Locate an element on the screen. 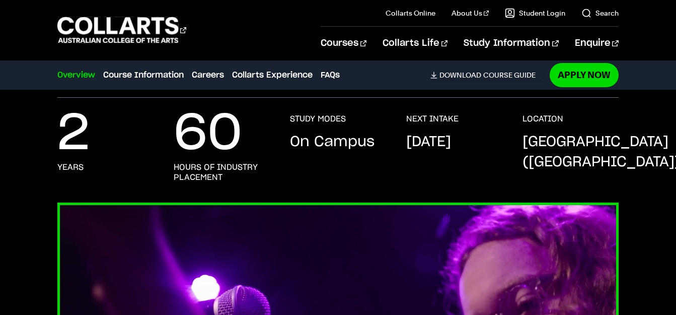 The height and width of the screenshot is (315, 676). h3: years is located at coordinates (70, 167).